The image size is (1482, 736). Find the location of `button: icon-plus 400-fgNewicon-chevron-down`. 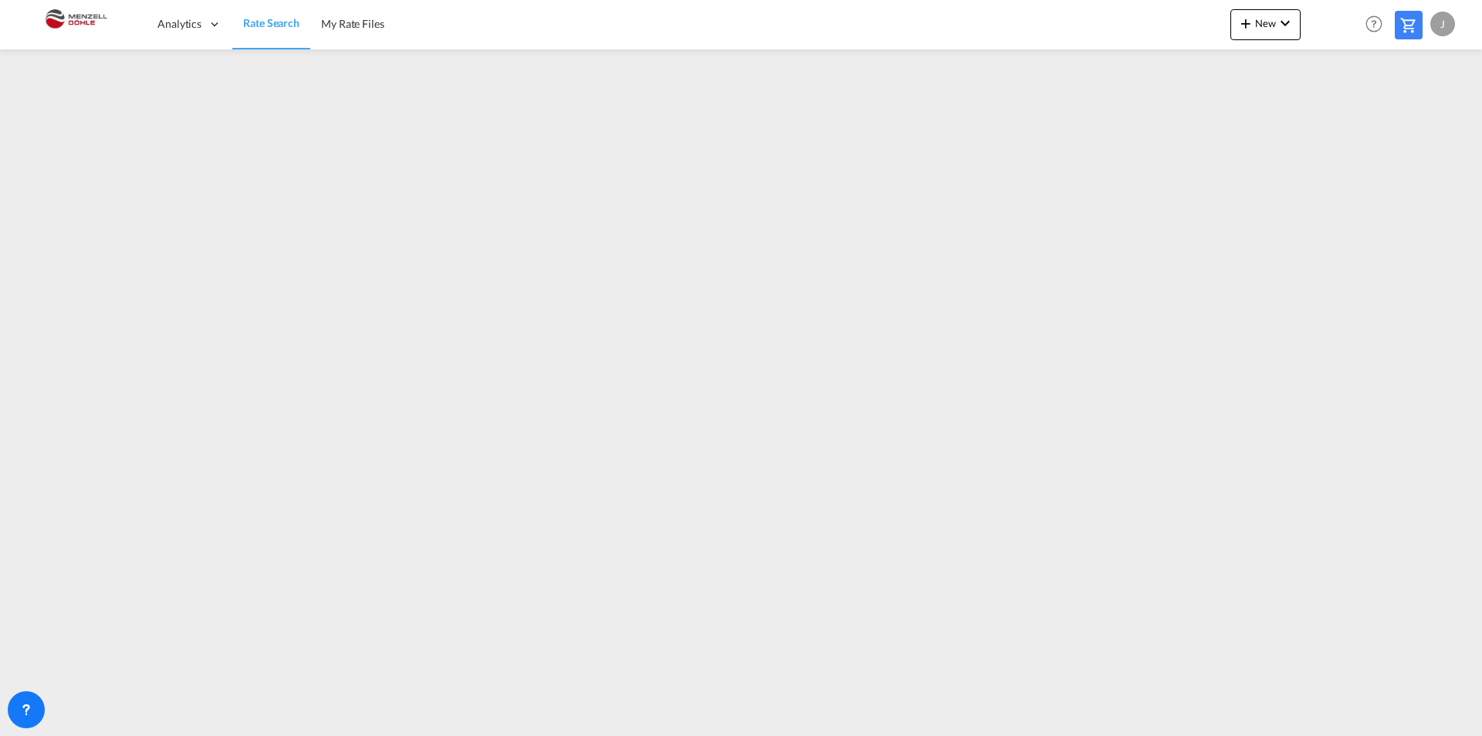

button: icon-plus 400-fgNewicon-chevron-down is located at coordinates (1265, 25).